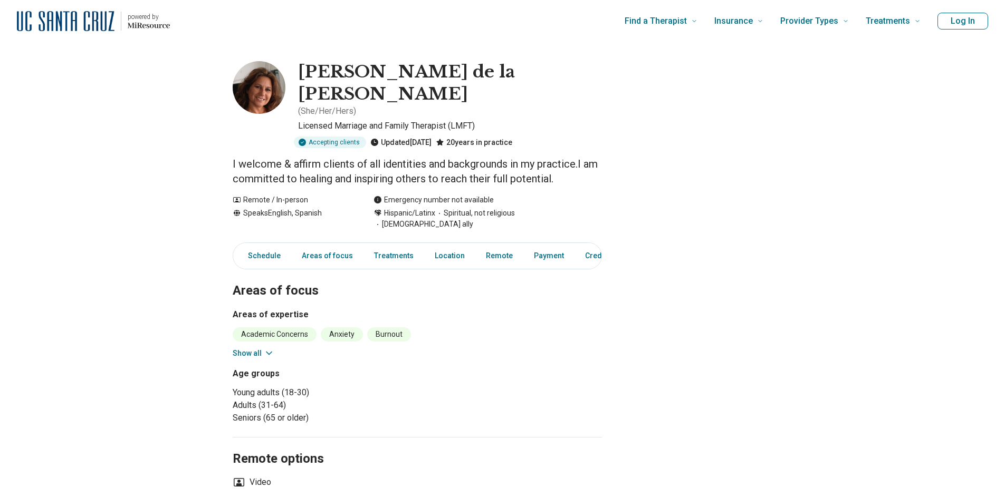  Describe the element at coordinates (323, 374) in the screenshot. I see `h3: Age groups` at that location.